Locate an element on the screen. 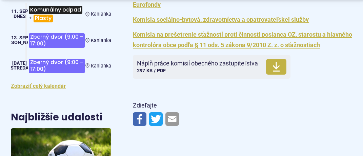 The width and height of the screenshot is (363, 156). img: Zdieľať na Facebooku is located at coordinates (140, 119).